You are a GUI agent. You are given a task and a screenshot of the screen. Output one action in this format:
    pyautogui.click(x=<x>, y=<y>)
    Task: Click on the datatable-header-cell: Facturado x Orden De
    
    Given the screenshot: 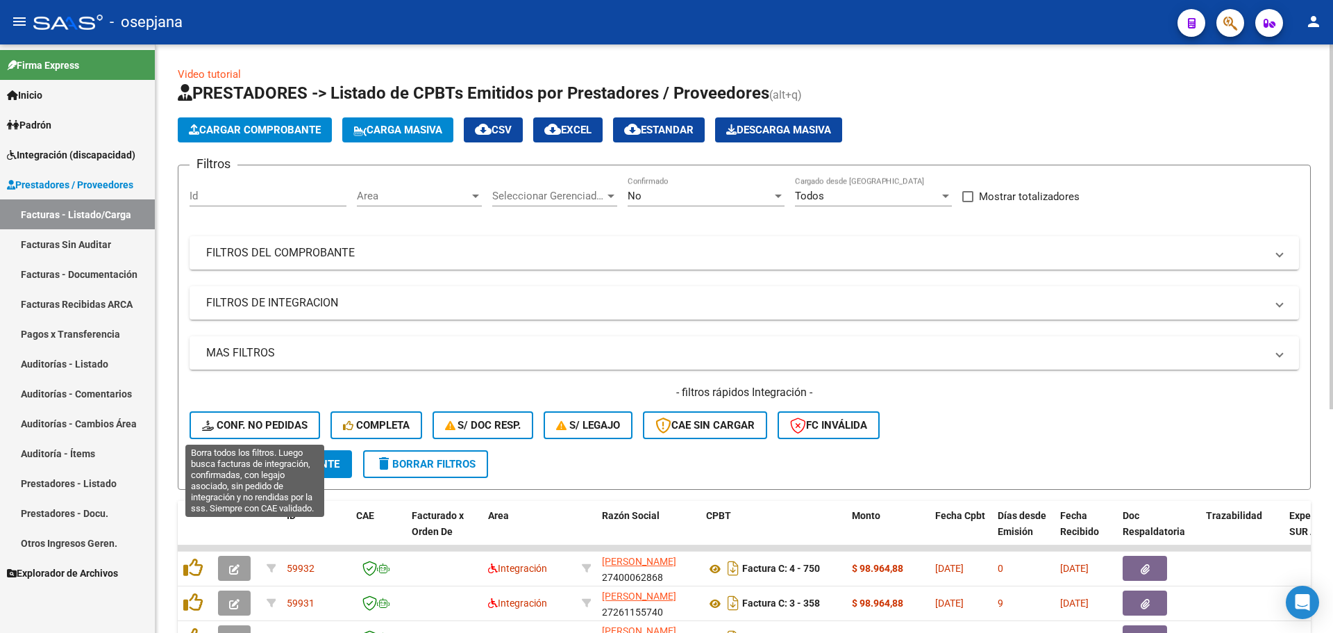 What is the action you would take?
    pyautogui.click(x=444, y=531)
    